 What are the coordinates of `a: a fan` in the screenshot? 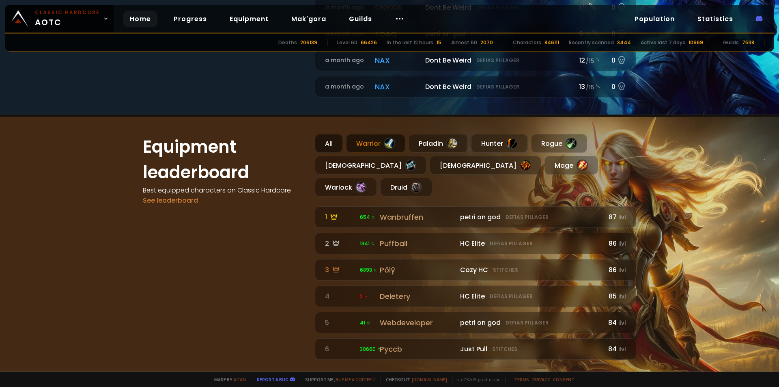 It's located at (240, 379).